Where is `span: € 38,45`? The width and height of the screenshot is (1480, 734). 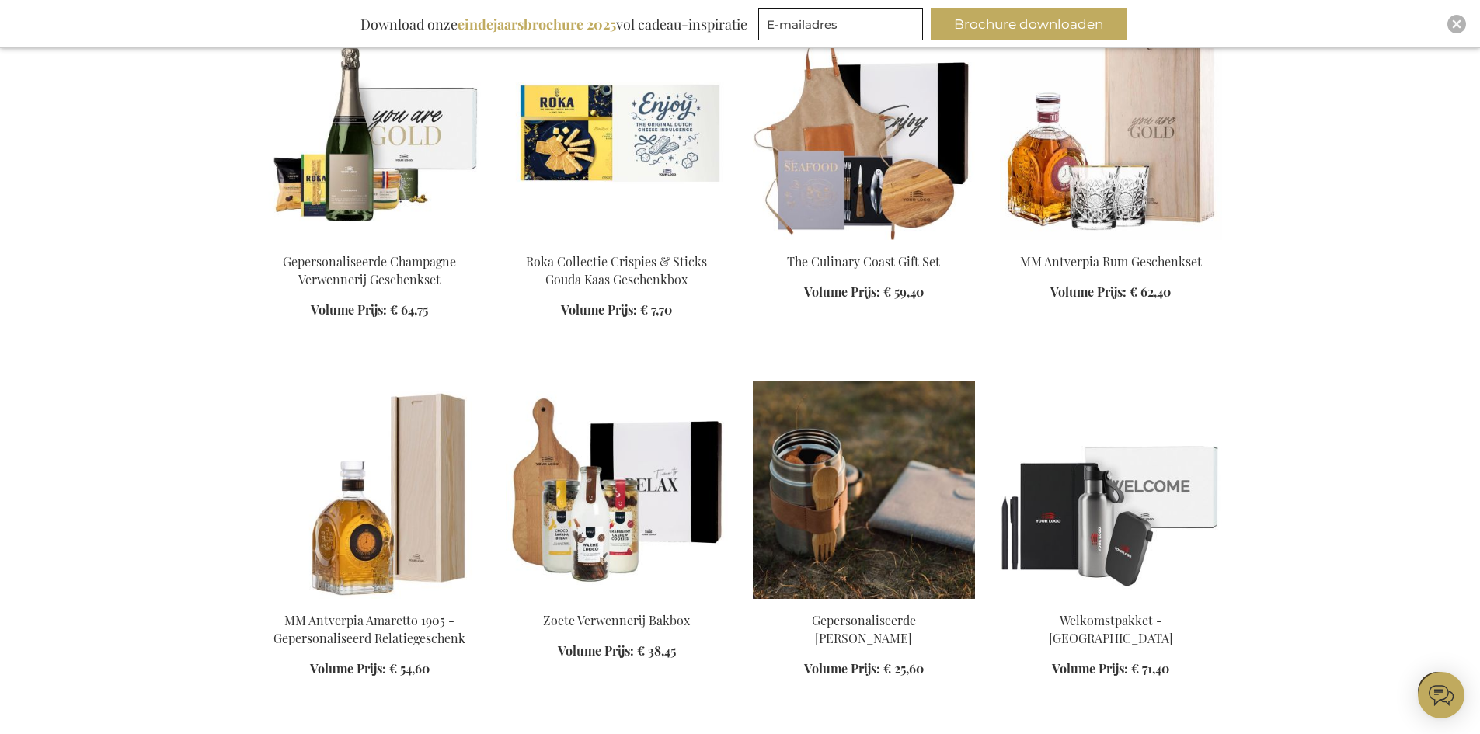
span: € 38,45 is located at coordinates (657, 650).